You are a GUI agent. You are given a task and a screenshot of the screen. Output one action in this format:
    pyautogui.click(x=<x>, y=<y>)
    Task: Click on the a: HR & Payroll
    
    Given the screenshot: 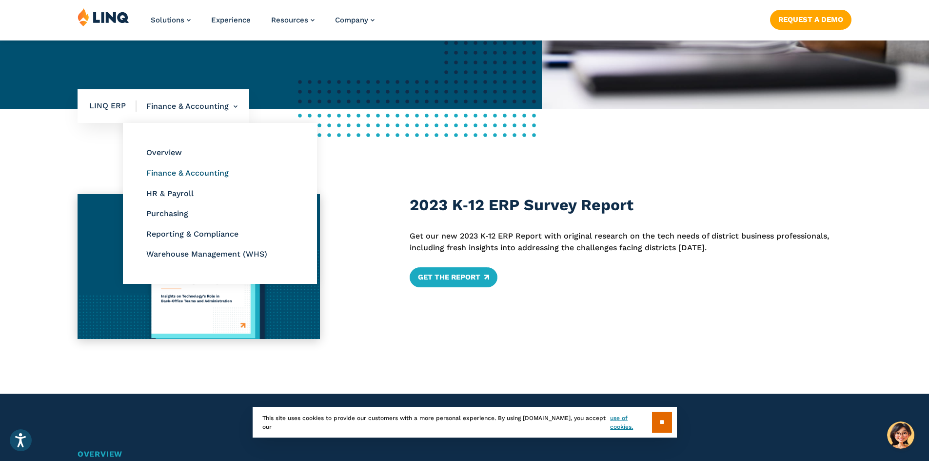 What is the action you would take?
    pyautogui.click(x=170, y=193)
    